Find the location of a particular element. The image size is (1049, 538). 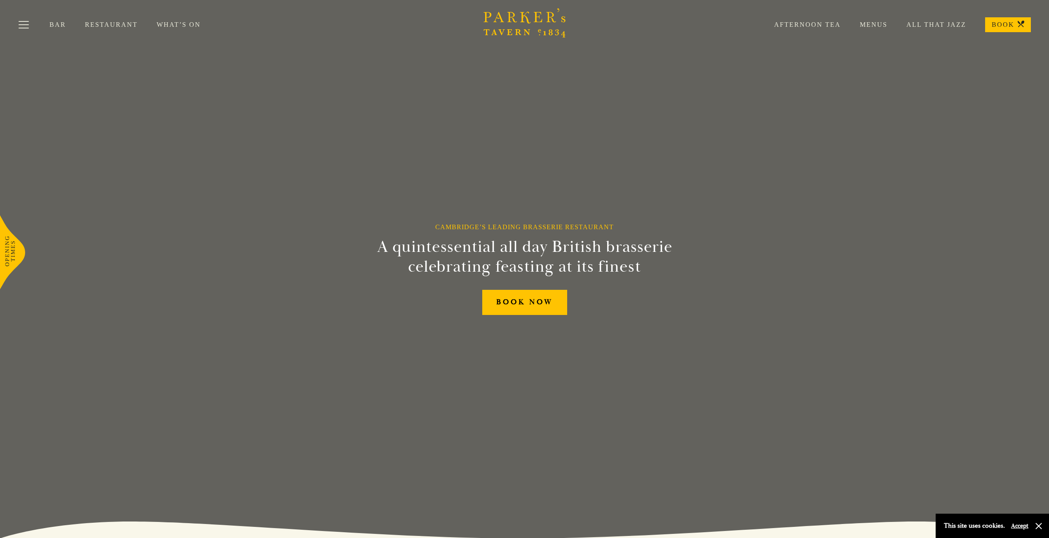

button: Accept is located at coordinates (1020, 526).